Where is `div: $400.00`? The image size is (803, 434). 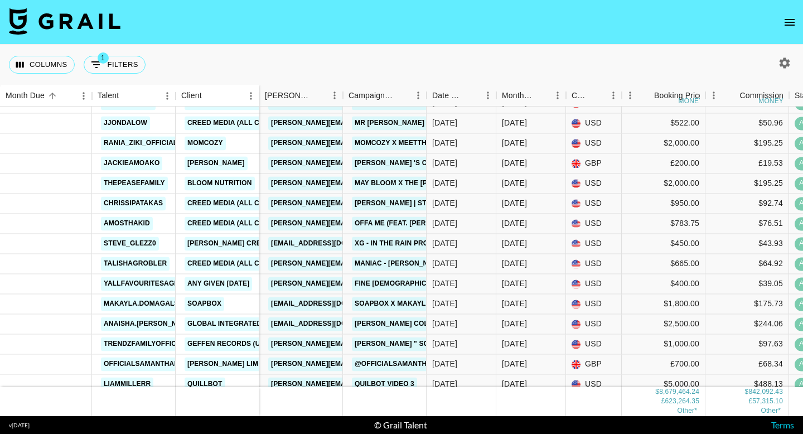 div: $400.00 is located at coordinates (663, 284).